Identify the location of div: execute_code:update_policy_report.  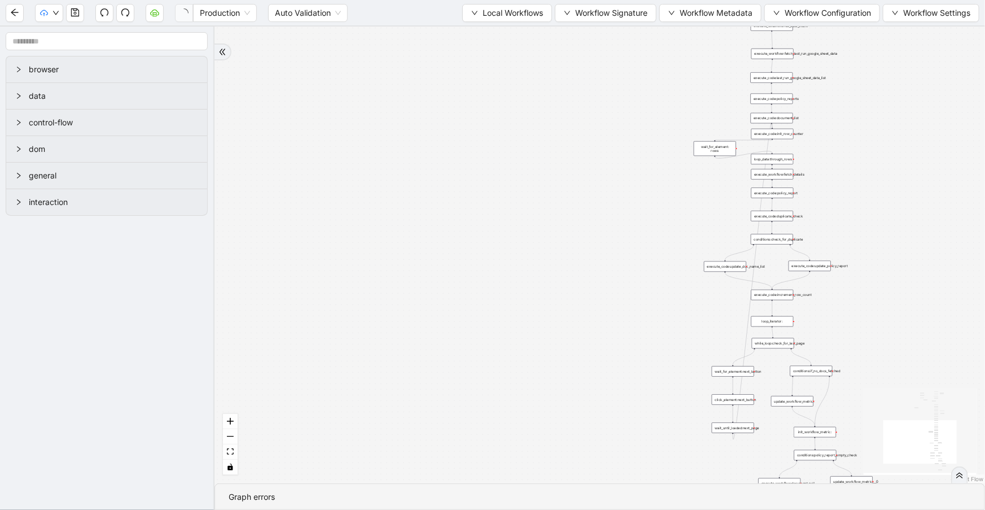
(809, 266).